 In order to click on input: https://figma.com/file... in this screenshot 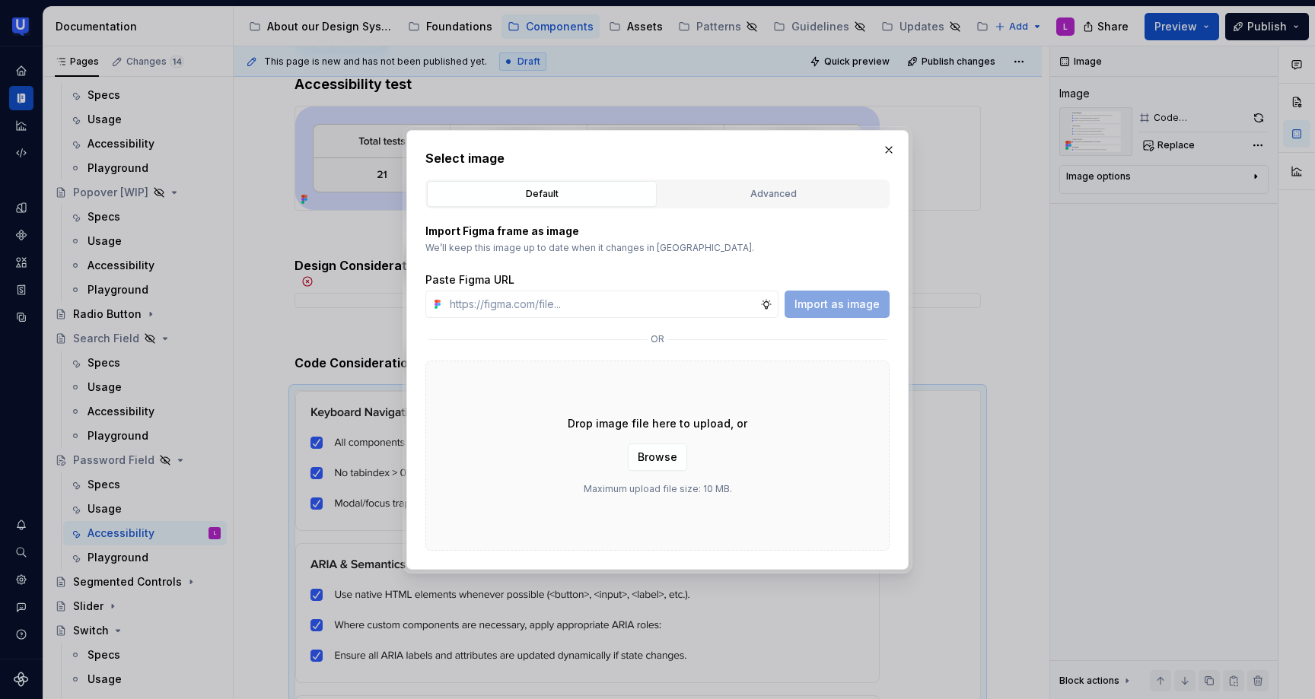, I will do `click(602, 304)`.